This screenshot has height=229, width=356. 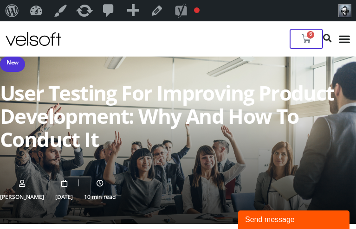 What do you see at coordinates (344, 39) in the screenshot?
I see `div: Menu Toggle` at bounding box center [344, 39].